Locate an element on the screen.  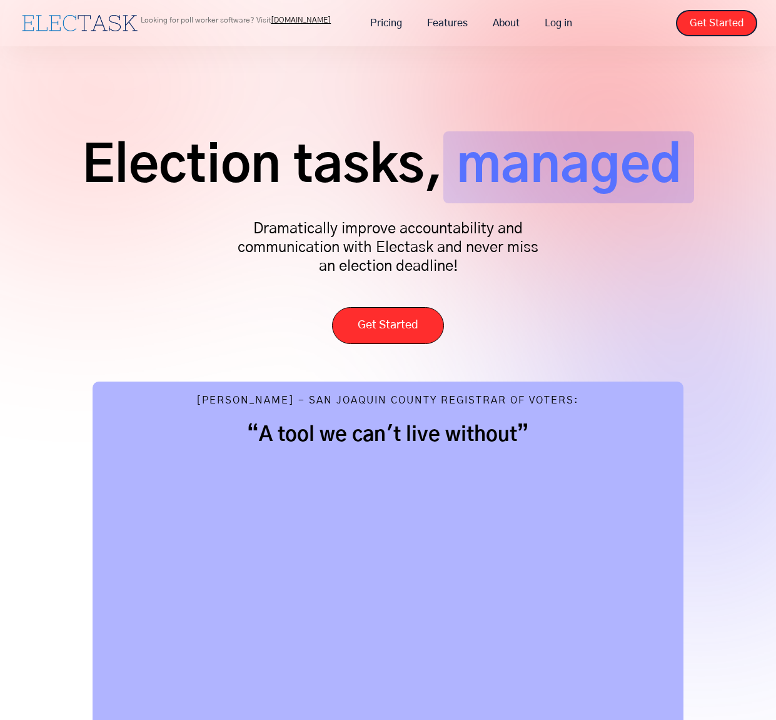
p: Dramatically improve accountability and communication with Electask and never miss an election de... is located at coordinates (389, 248).